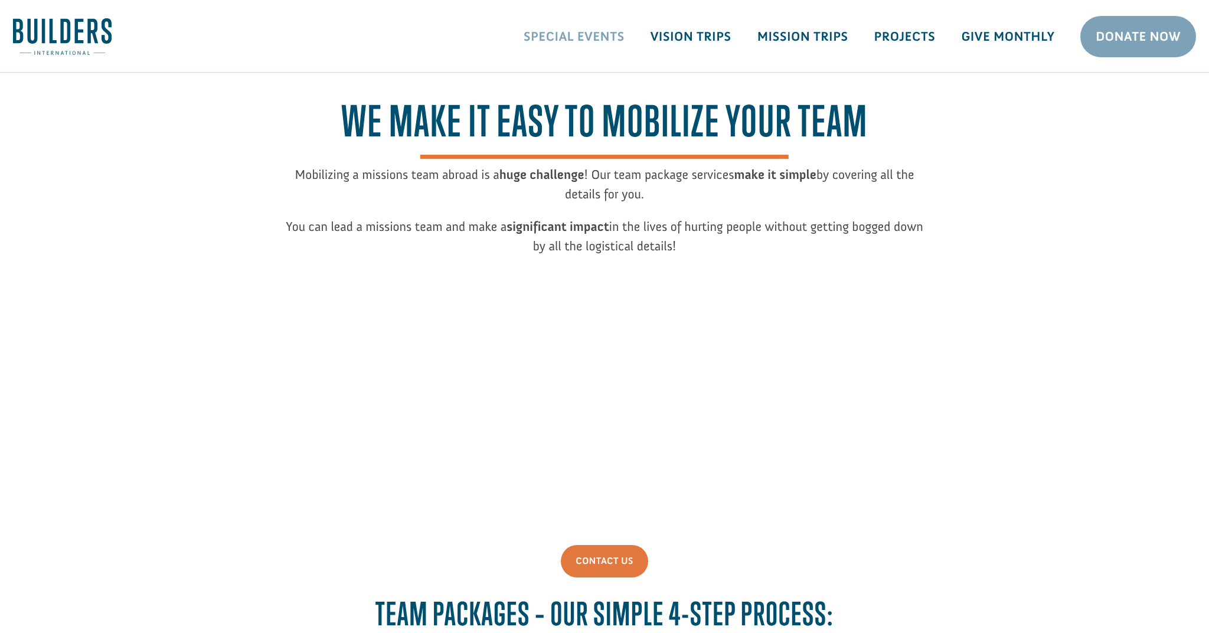 The width and height of the screenshot is (1209, 633). What do you see at coordinates (62, 37) in the screenshot?
I see `img: Builders International` at bounding box center [62, 37].